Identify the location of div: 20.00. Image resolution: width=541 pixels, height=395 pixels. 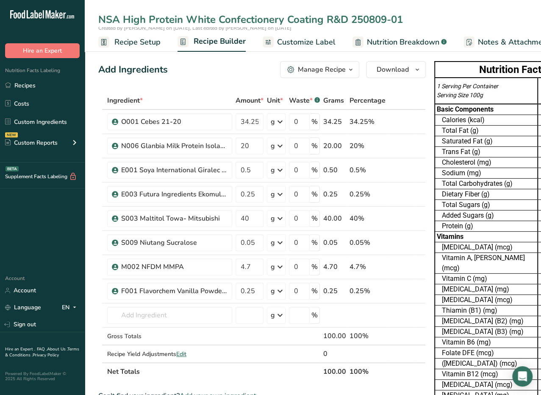
(335, 146).